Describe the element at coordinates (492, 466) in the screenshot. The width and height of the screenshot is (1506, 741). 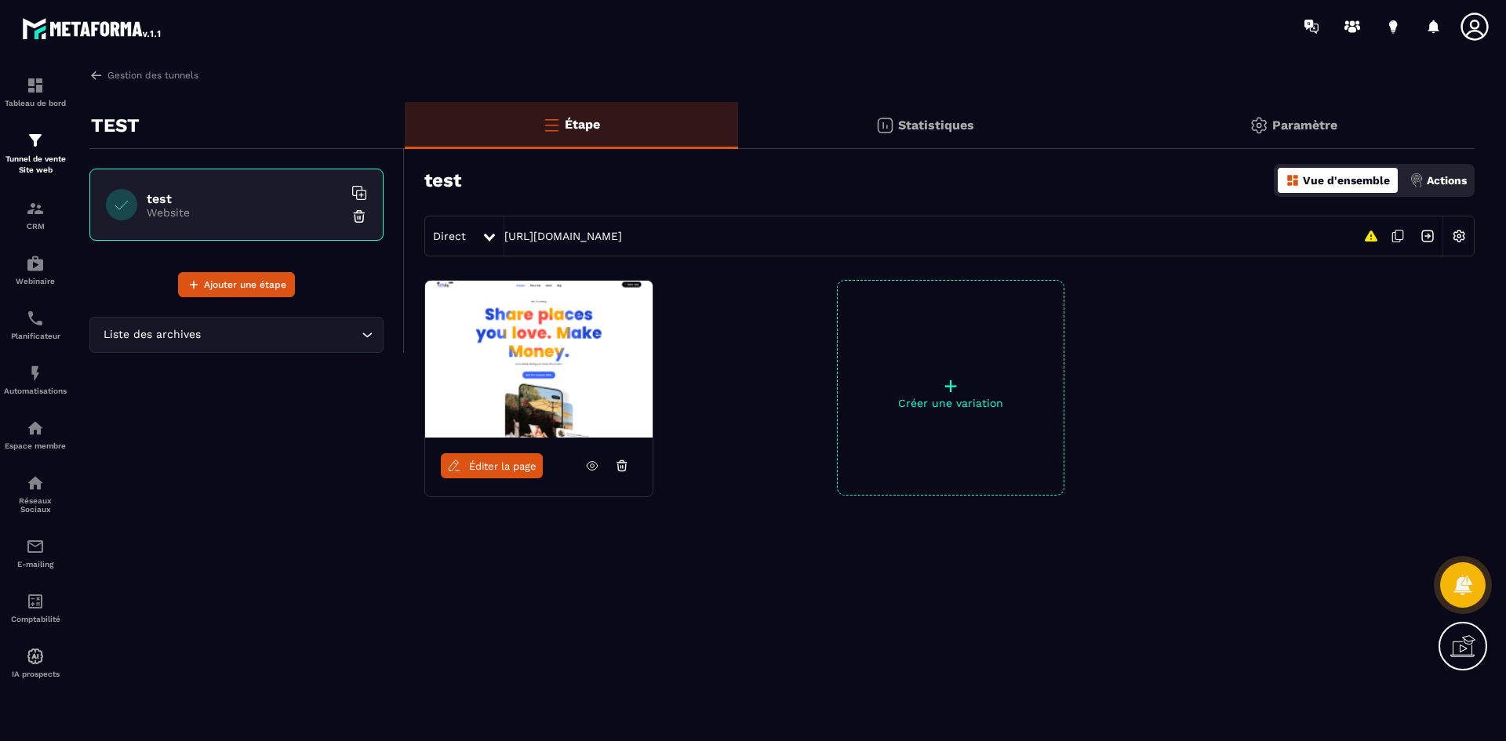
I see `a: Éditer la page` at that location.